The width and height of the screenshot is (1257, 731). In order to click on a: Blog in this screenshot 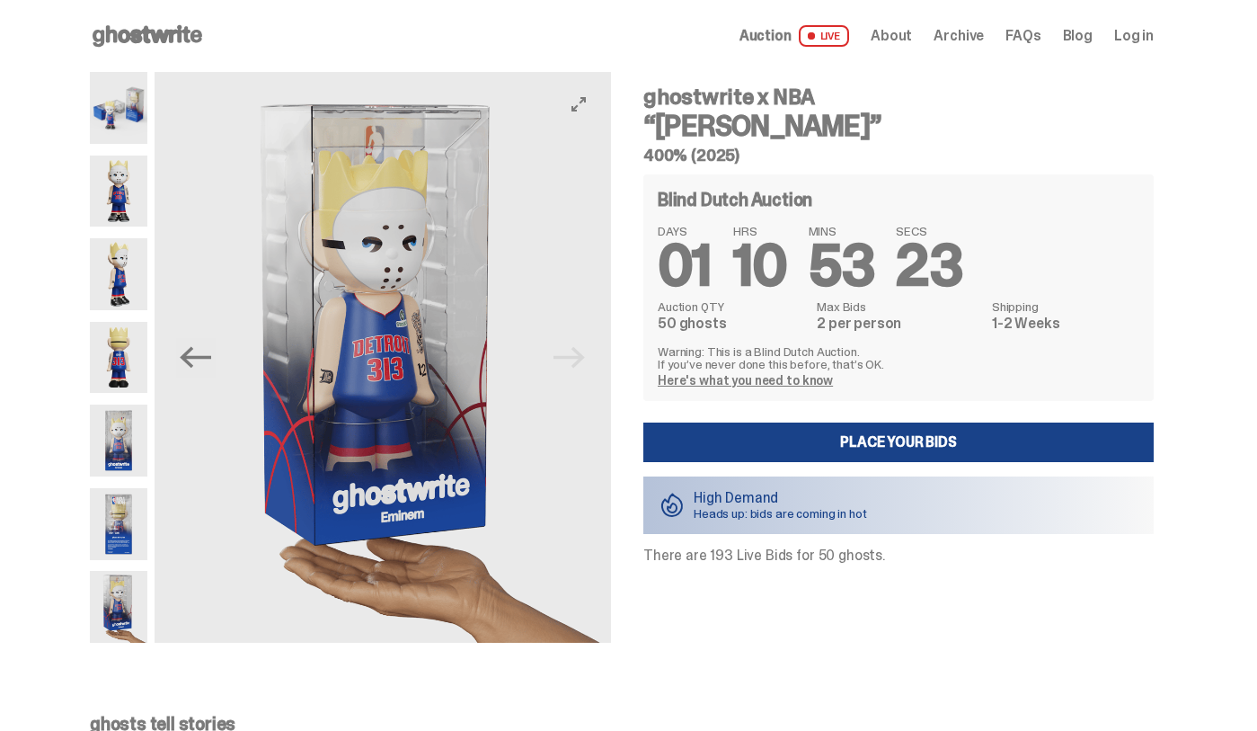, I will do `click(1078, 36)`.